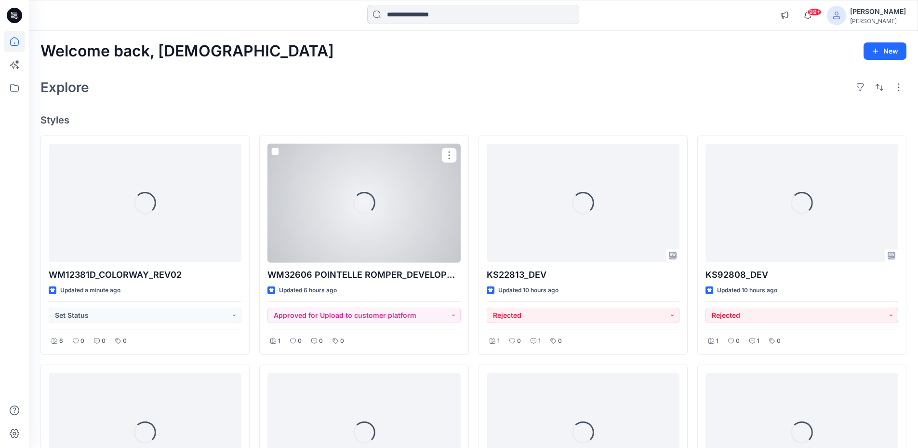  Describe the element at coordinates (802, 275) in the screenshot. I see `p: KS92808_DEV` at that location.